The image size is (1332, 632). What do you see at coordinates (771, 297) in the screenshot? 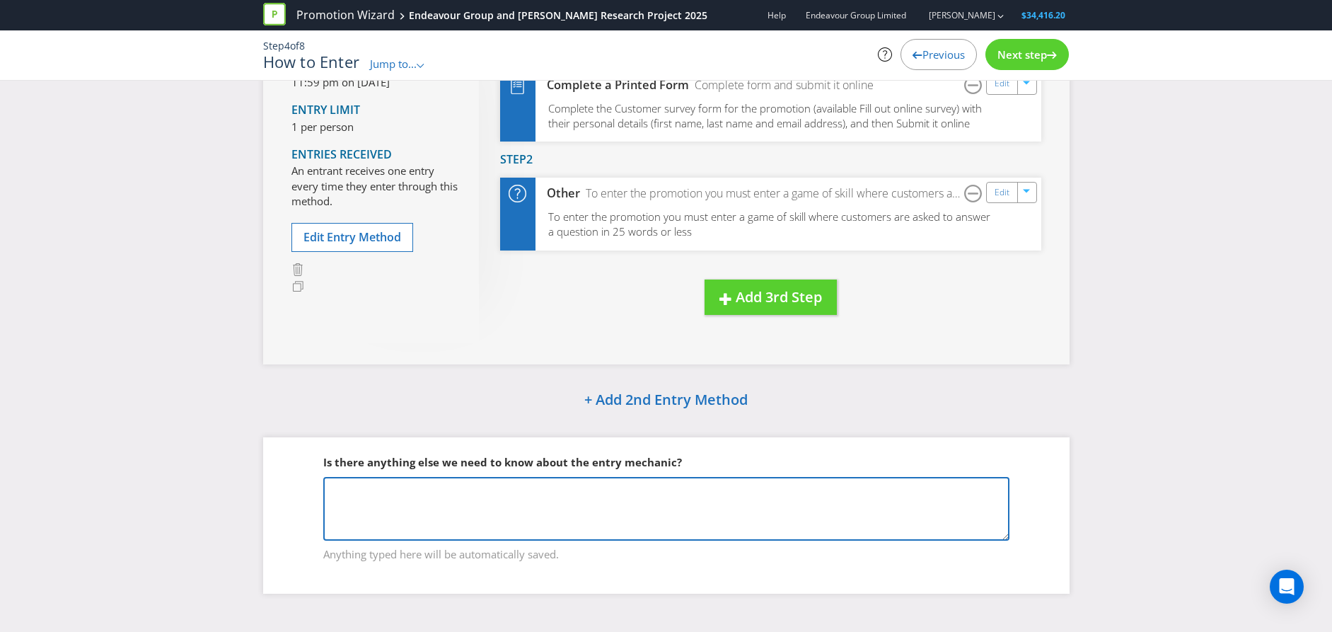
I see `button: Add 3rd Step` at bounding box center [771, 297].